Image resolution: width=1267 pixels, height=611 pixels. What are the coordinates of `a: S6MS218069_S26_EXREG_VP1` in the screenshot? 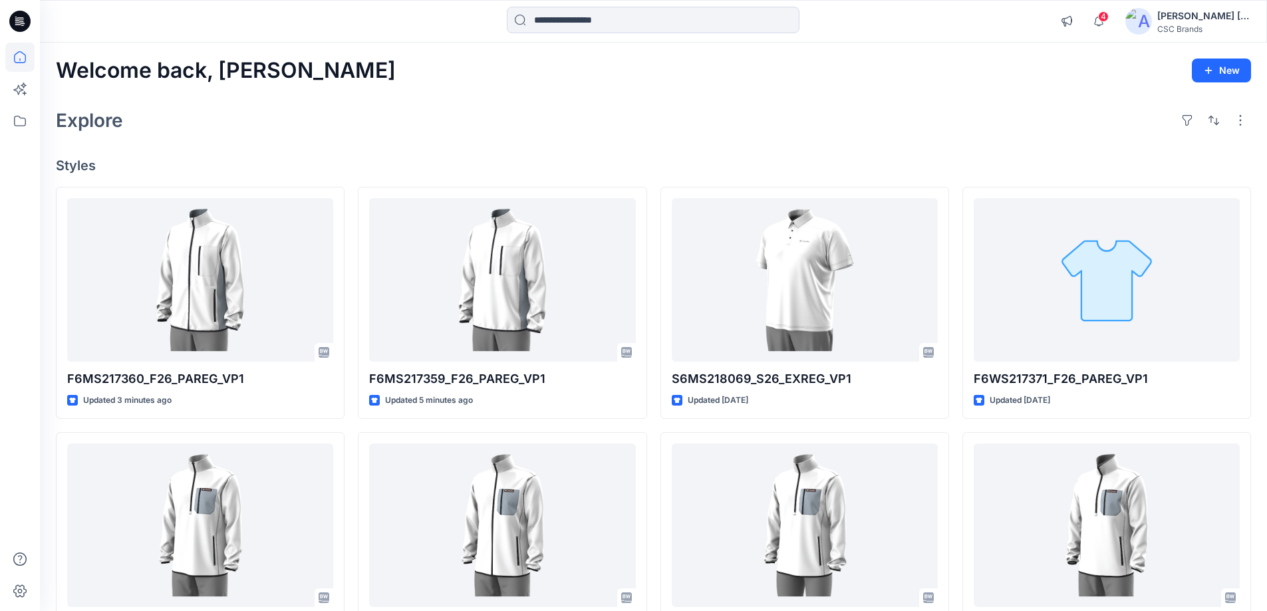 It's located at (805, 280).